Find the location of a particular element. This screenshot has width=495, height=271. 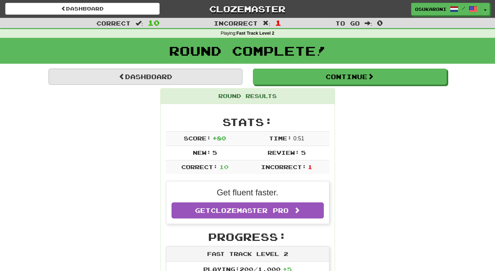

h2: Stats: is located at coordinates (248, 122).